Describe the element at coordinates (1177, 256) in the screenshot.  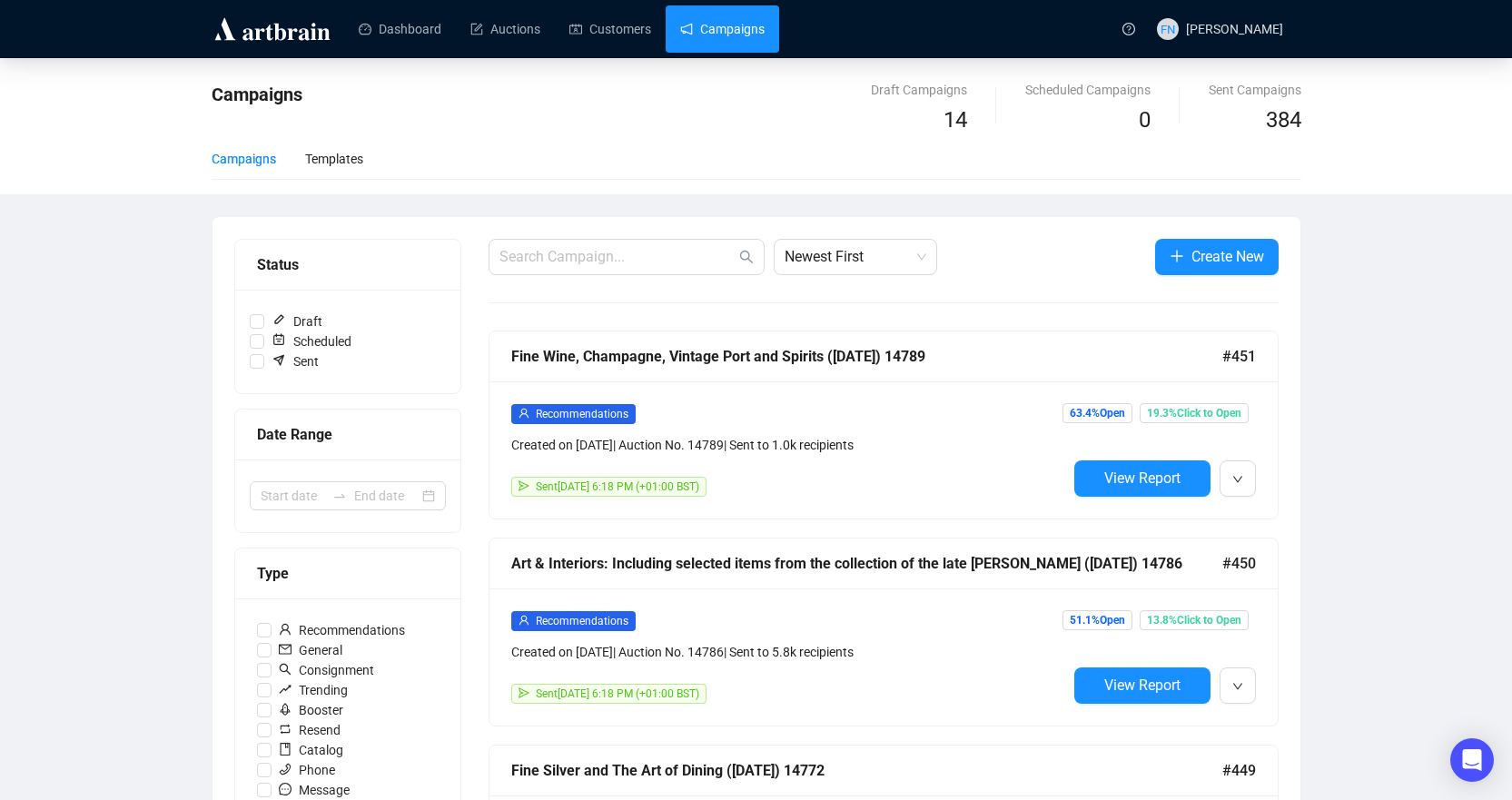
I see `span: plus` at that location.